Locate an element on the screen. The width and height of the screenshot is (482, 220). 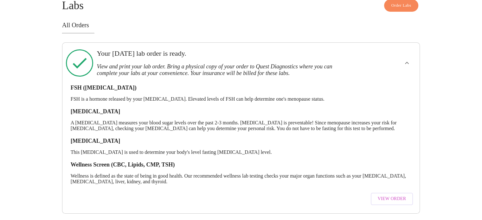
button: View Order is located at coordinates (392, 199).